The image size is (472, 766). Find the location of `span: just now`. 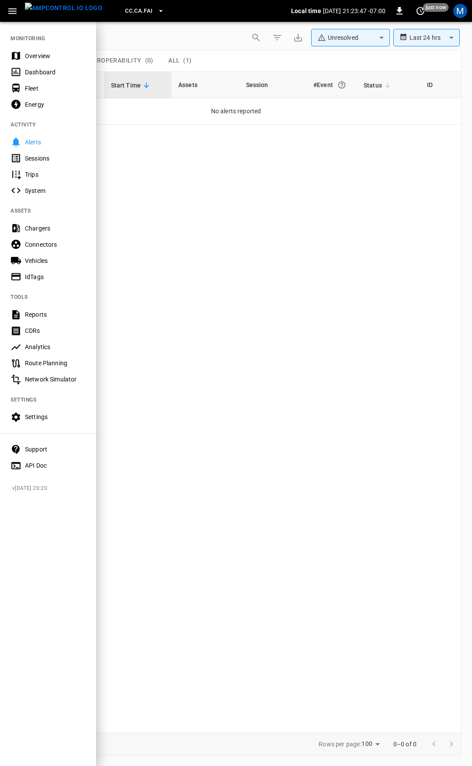

span: just now is located at coordinates (436, 7).